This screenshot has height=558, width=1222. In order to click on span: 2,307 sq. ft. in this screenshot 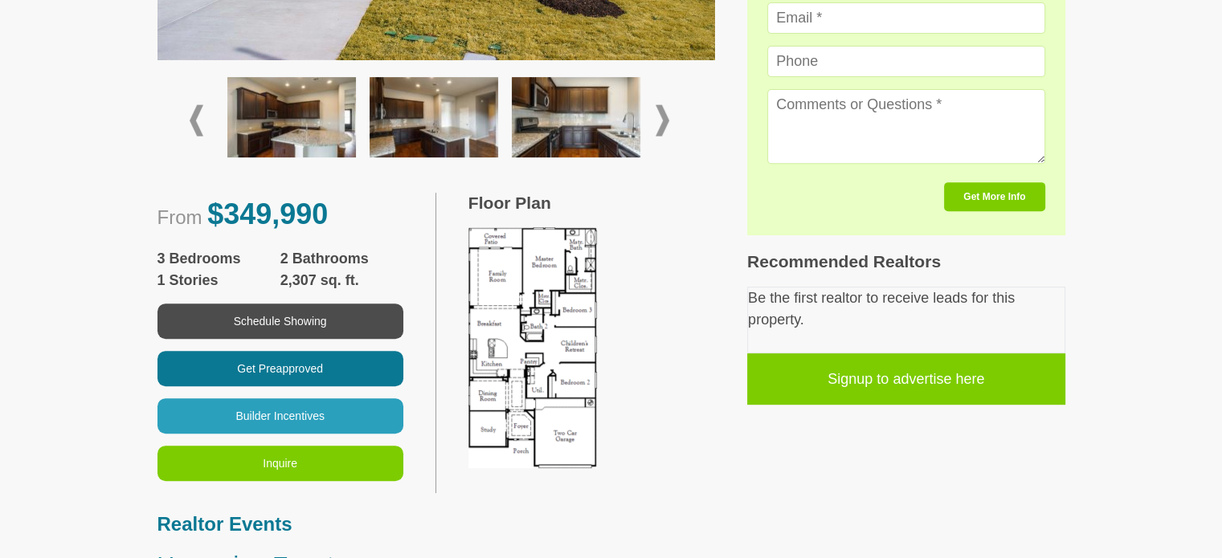, I will do `click(342, 280)`.